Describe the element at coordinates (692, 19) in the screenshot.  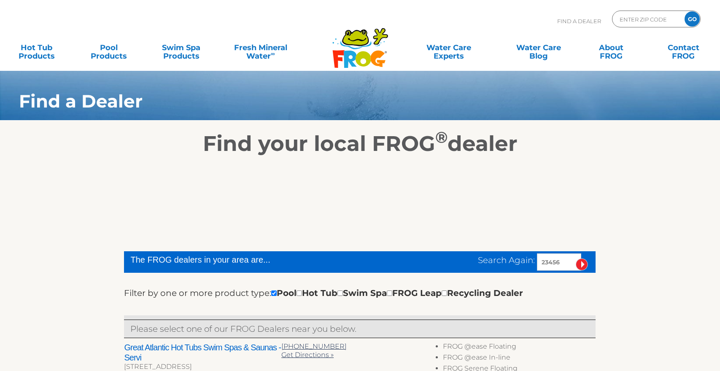
I see `input: GO` at that location.